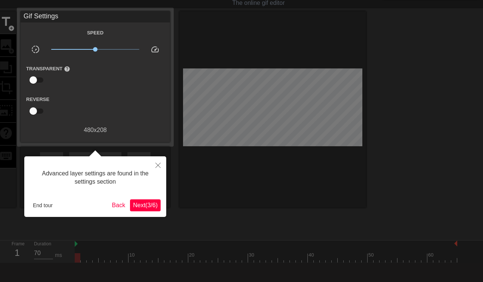  What do you see at coordinates (119, 205) in the screenshot?
I see `button: Back` at bounding box center [119, 205].